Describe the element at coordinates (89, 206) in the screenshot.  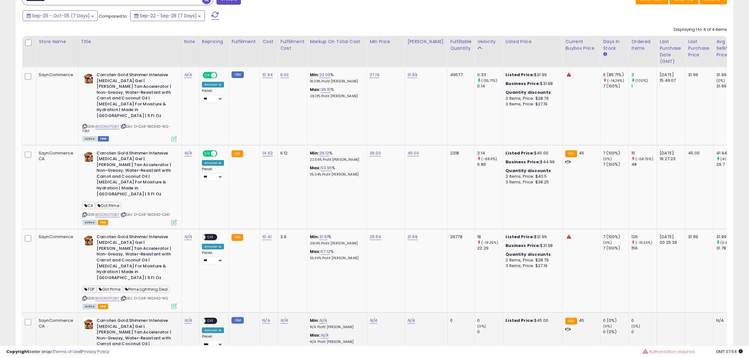
I see `span: CA` at that location.